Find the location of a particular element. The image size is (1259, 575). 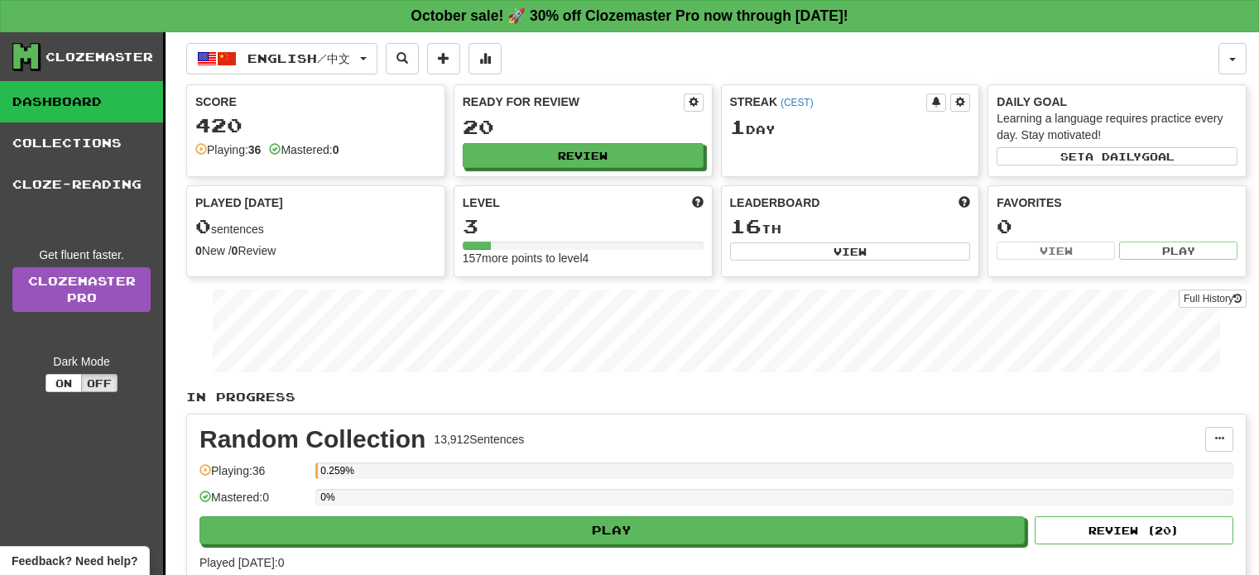

span: English / 中文 is located at coordinates (299, 58).